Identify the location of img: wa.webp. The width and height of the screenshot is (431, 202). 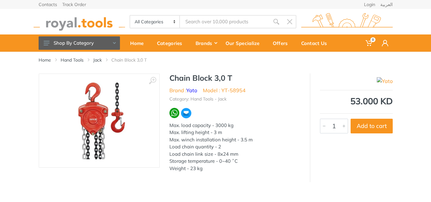
(174, 113).